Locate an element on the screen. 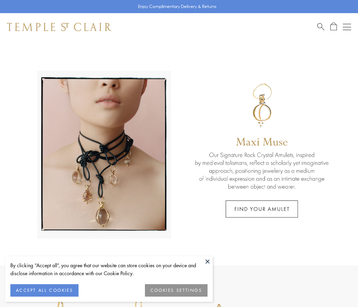 The height and width of the screenshot is (307, 358). button: COOKIES SETTINGS is located at coordinates (176, 290).